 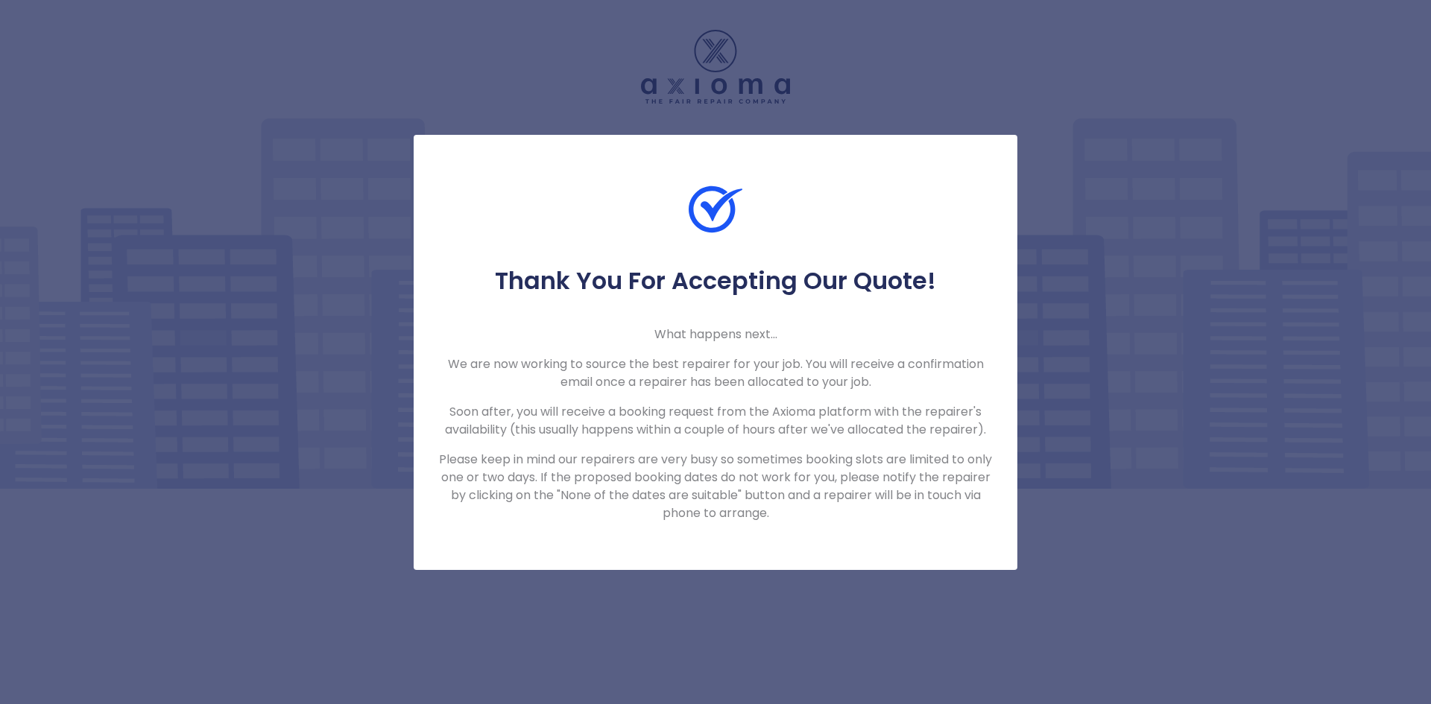 I want to click on p: Soon after, you will receive a booking request from the Axioma platform with the repairer's avail..., so click(x=715, y=421).